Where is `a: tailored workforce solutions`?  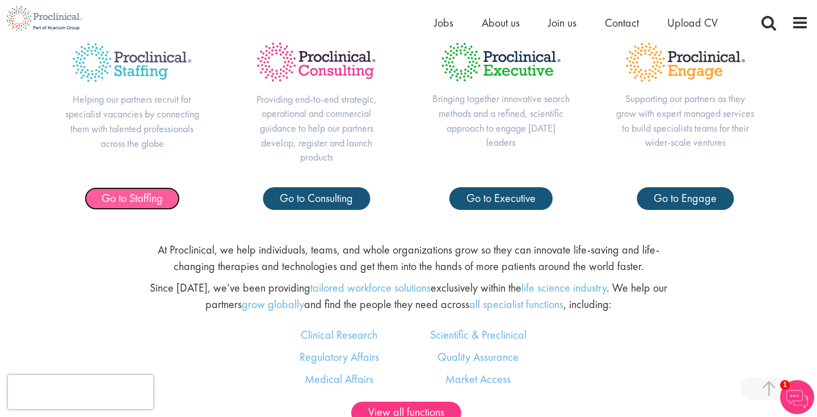 a: tailored workforce solutions is located at coordinates (370, 288).